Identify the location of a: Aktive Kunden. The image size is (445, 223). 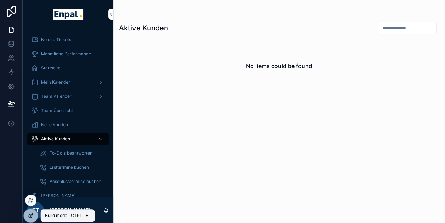
(68, 139).